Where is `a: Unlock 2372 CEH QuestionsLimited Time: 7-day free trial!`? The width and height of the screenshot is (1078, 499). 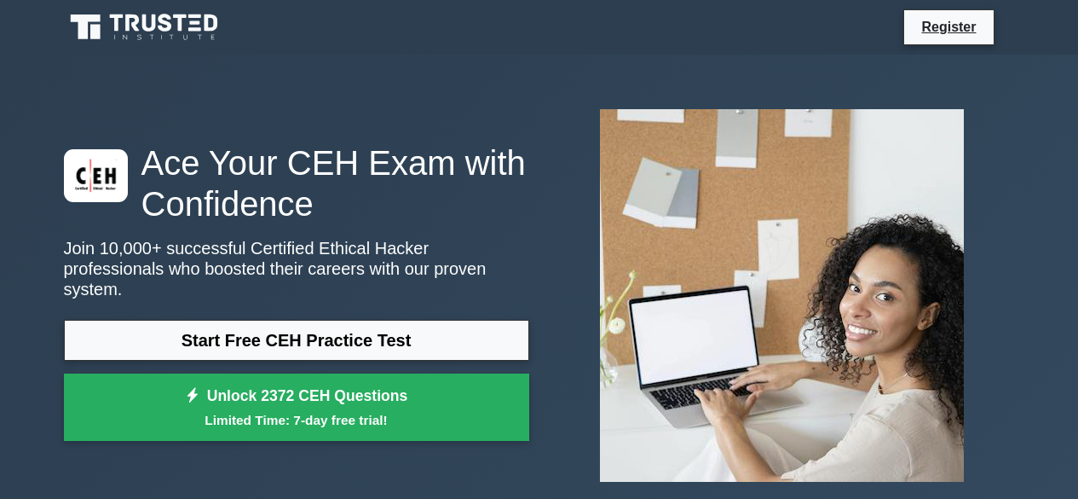
a: Unlock 2372 CEH QuestionsLimited Time: 7-day free trial! is located at coordinates (297, 407).